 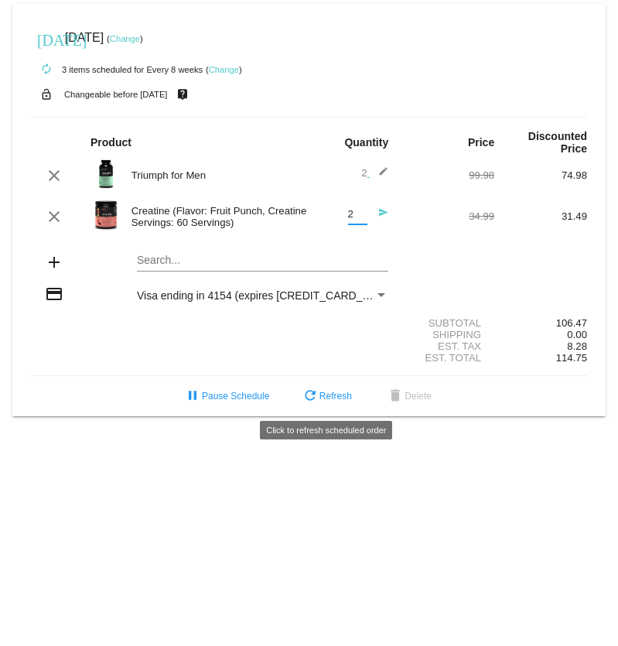 What do you see at coordinates (448, 334) in the screenshot?
I see `div: Shipping` at bounding box center [448, 334].